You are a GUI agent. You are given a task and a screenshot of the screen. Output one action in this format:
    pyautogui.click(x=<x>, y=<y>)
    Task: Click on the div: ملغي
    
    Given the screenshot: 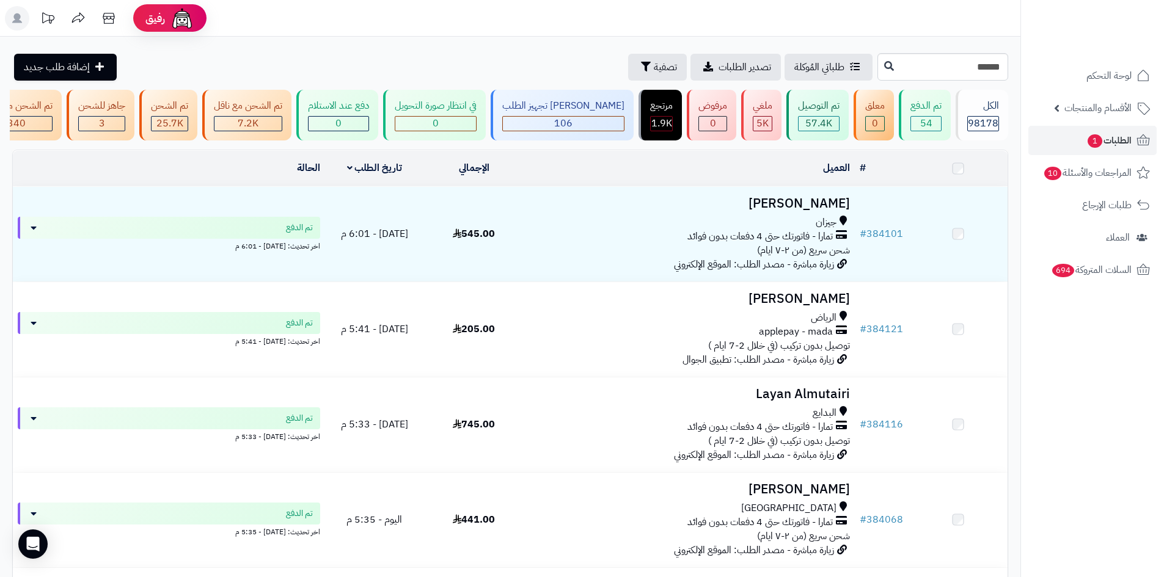 What is the action you would take?
    pyautogui.click(x=762, y=106)
    